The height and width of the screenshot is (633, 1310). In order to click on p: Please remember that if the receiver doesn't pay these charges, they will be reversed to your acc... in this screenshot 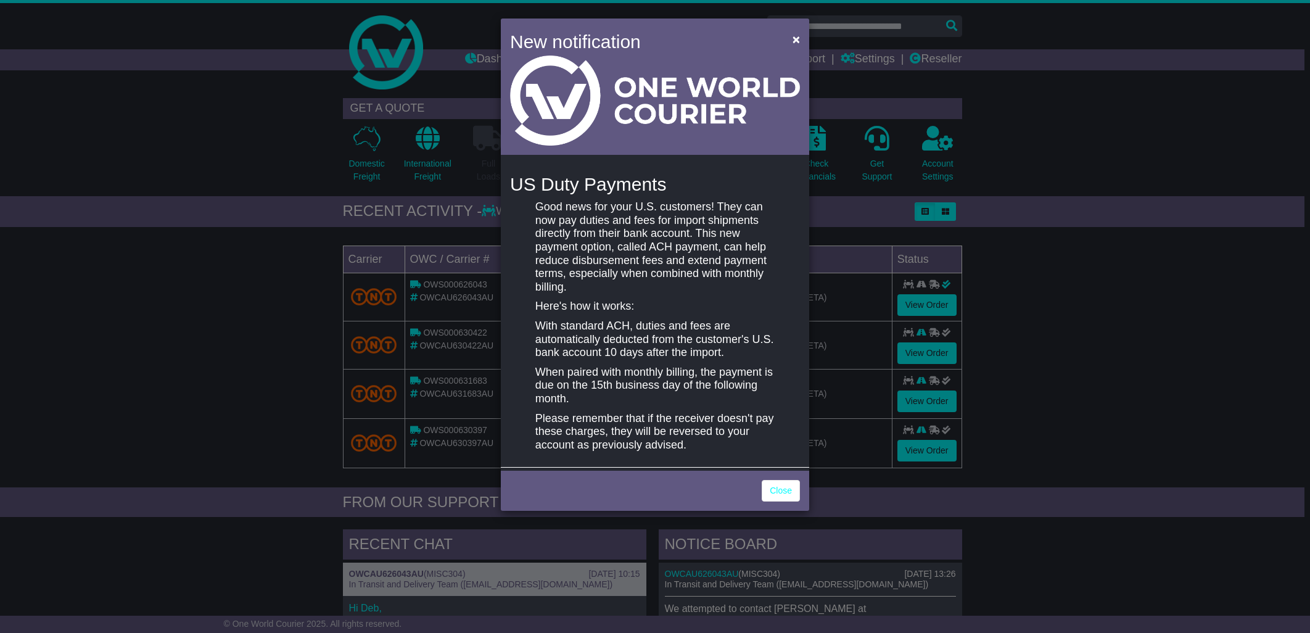, I will do `click(655, 432)`.